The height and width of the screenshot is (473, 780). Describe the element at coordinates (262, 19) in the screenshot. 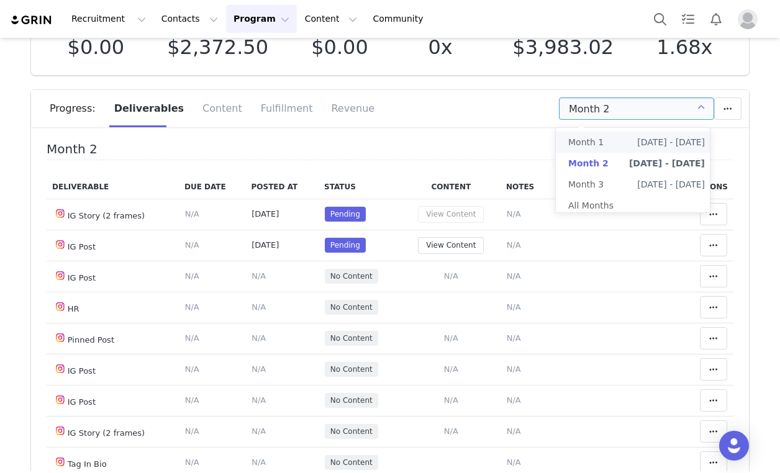

I see `button: Program` at that location.